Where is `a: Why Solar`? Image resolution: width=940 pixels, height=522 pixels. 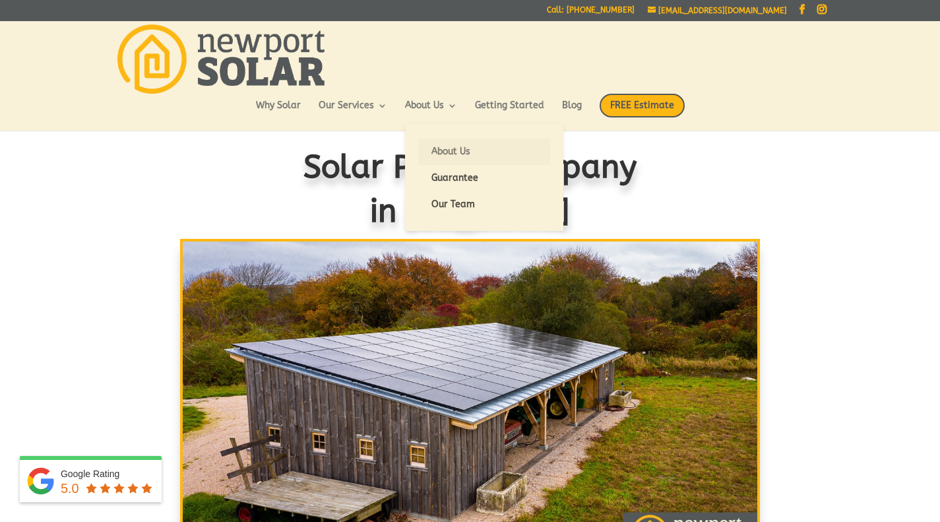 a: Why Solar is located at coordinates (278, 112).